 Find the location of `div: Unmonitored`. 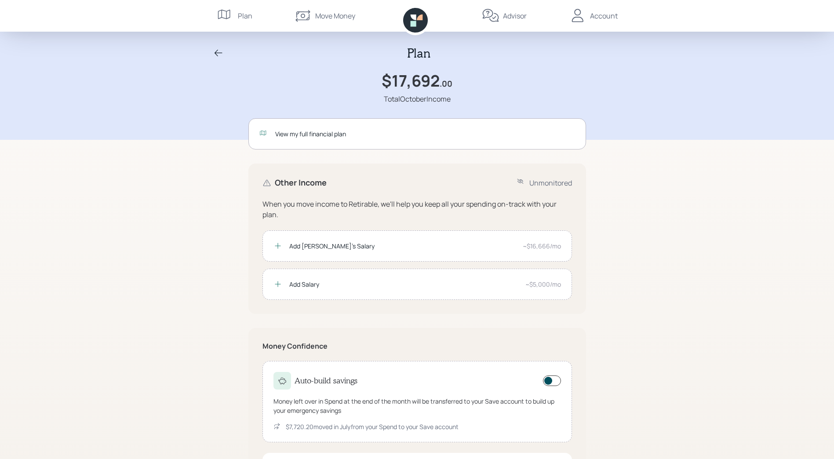

div: Unmonitored is located at coordinates (550, 183).